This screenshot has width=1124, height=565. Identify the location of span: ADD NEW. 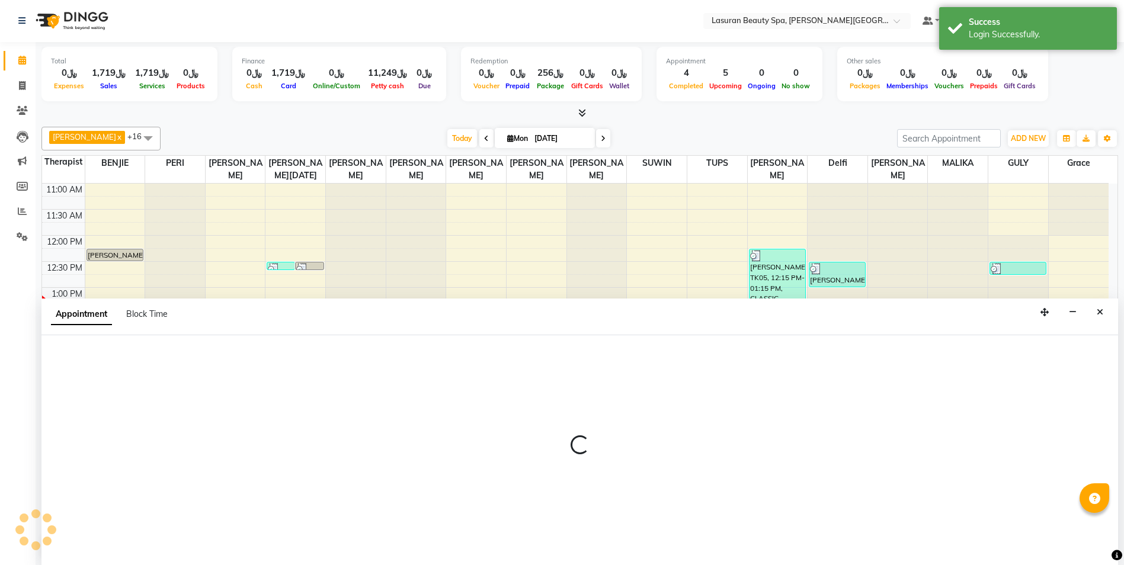
(1028, 138).